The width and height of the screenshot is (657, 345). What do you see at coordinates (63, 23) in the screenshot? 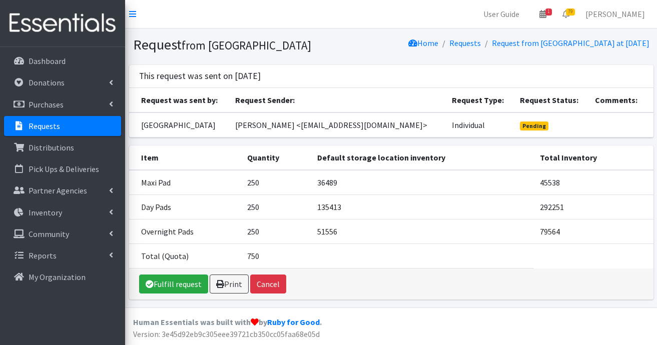
I see `img: HumanEssentials` at bounding box center [63, 23].